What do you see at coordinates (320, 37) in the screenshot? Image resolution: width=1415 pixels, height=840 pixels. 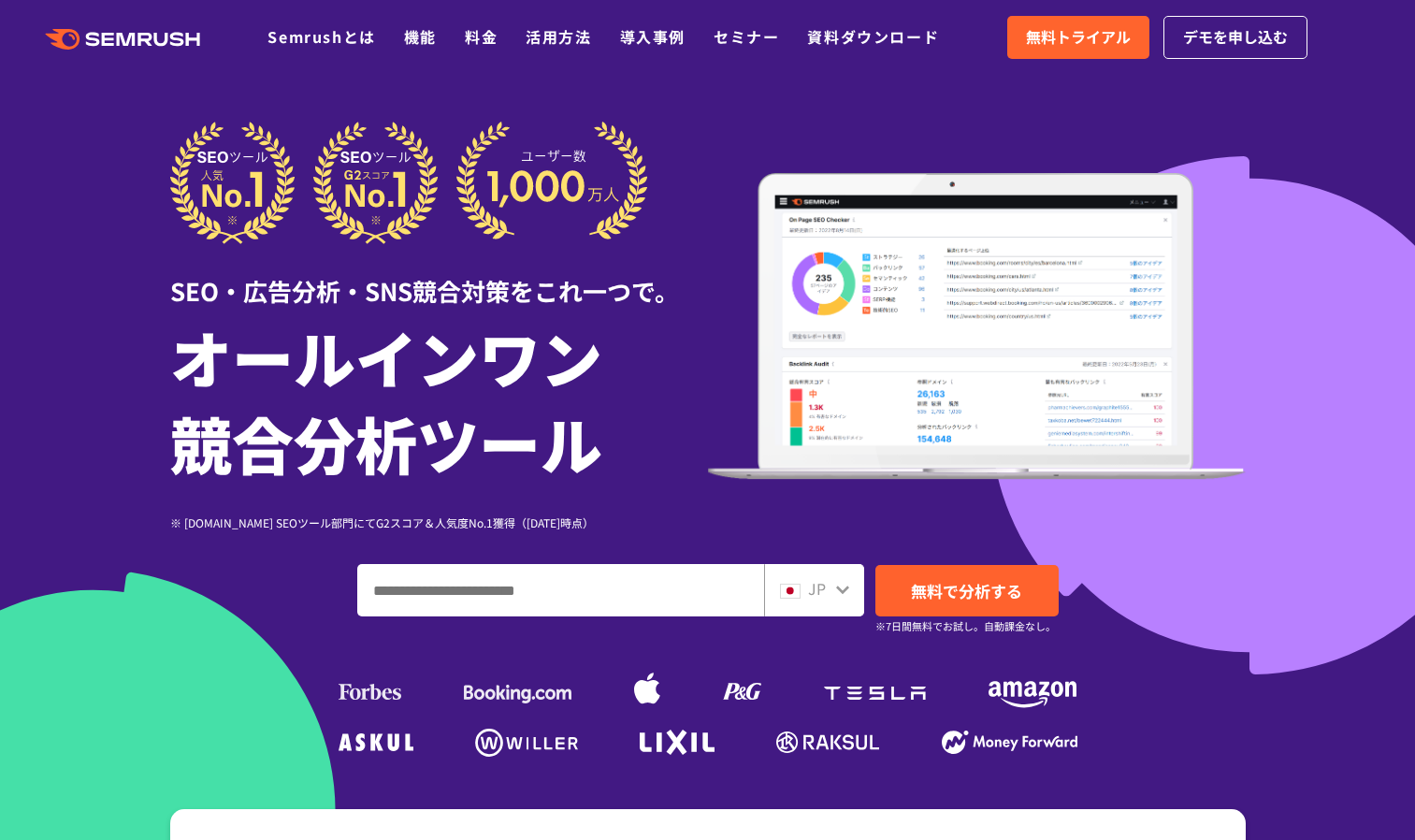 I see `a: Semrushとは` at bounding box center [320, 37].